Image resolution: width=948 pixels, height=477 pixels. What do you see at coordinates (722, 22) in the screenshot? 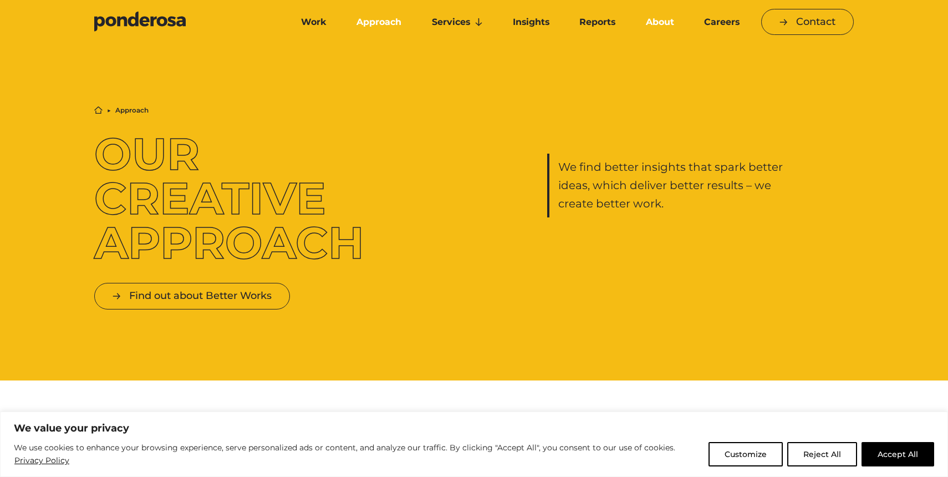
I see `a: Careers` at bounding box center [722, 22].